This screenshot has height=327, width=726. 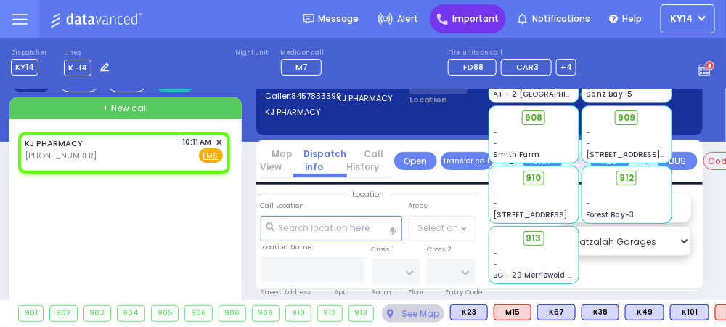 I want to click on div: K38, so click(x=601, y=312).